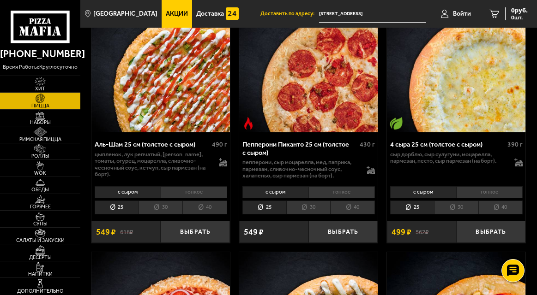 This screenshot has height=295, width=537. Describe the element at coordinates (447, 145) in the screenshot. I see `div: 4 сыра 25 см (толстое с сыром)` at that location.